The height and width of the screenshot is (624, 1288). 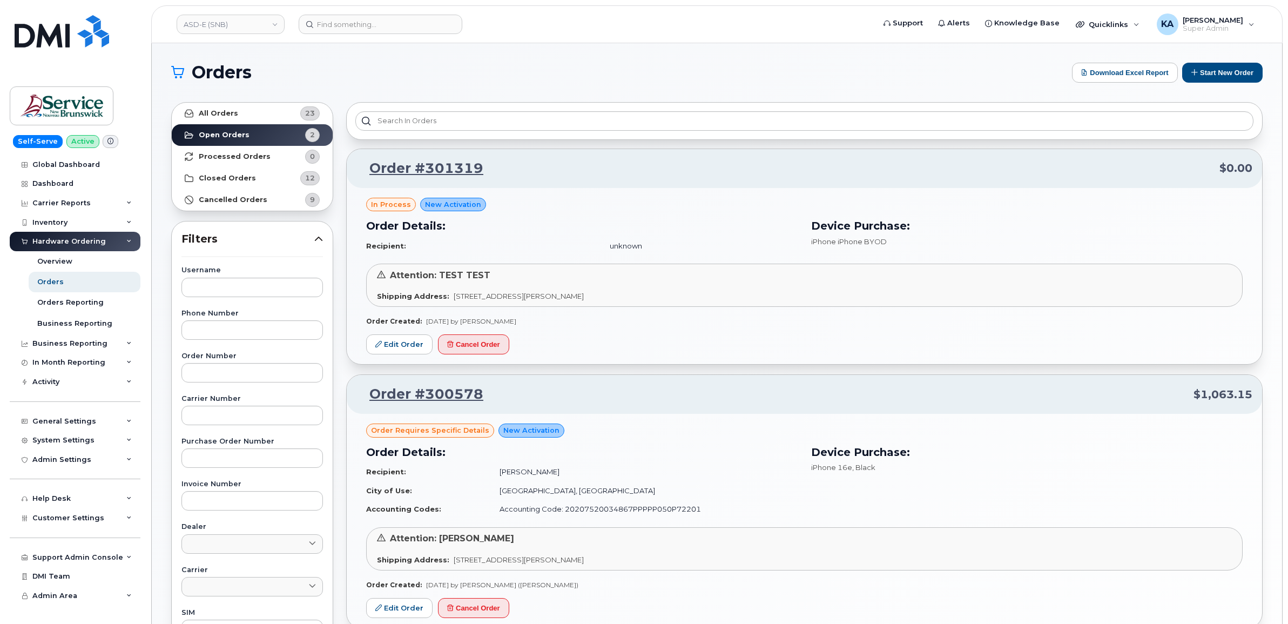 I want to click on a: Start New Order, so click(x=1222, y=72).